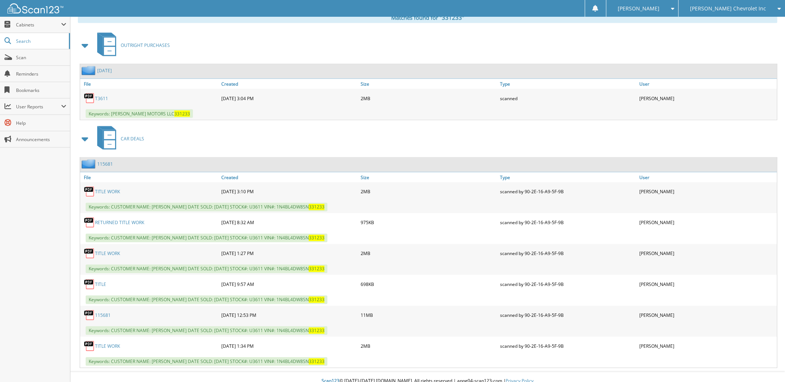 Image resolution: width=785 pixels, height=382 pixels. I want to click on a: TITLE, so click(101, 285).